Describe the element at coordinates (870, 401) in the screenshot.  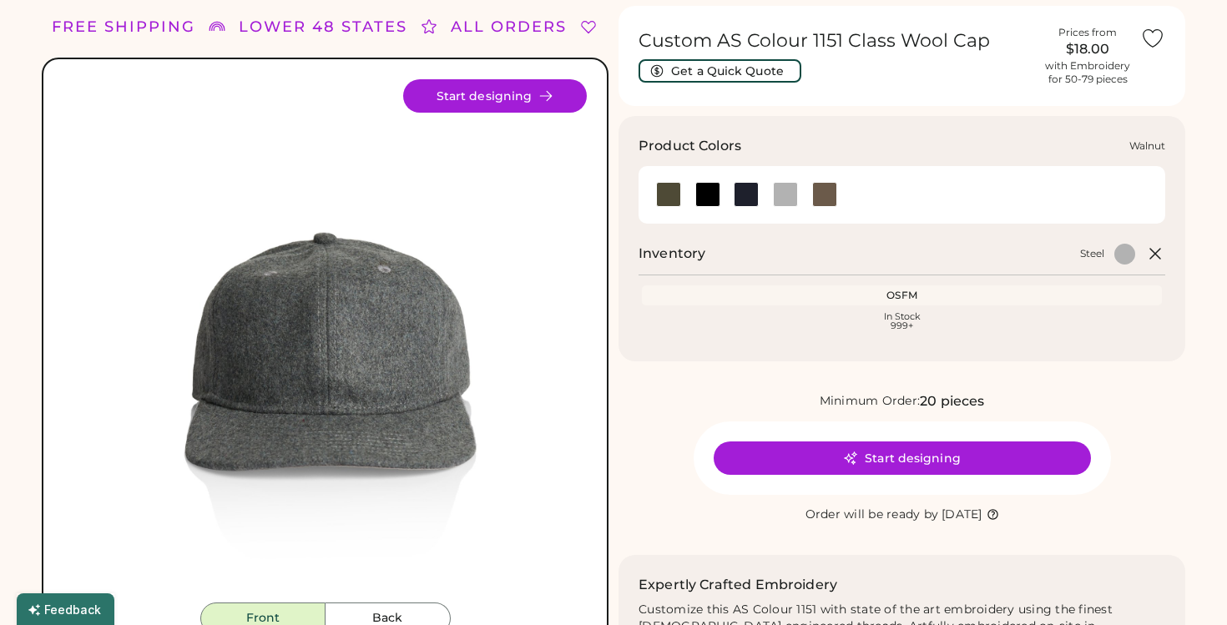
I see `div: Minimum Order:` at that location.